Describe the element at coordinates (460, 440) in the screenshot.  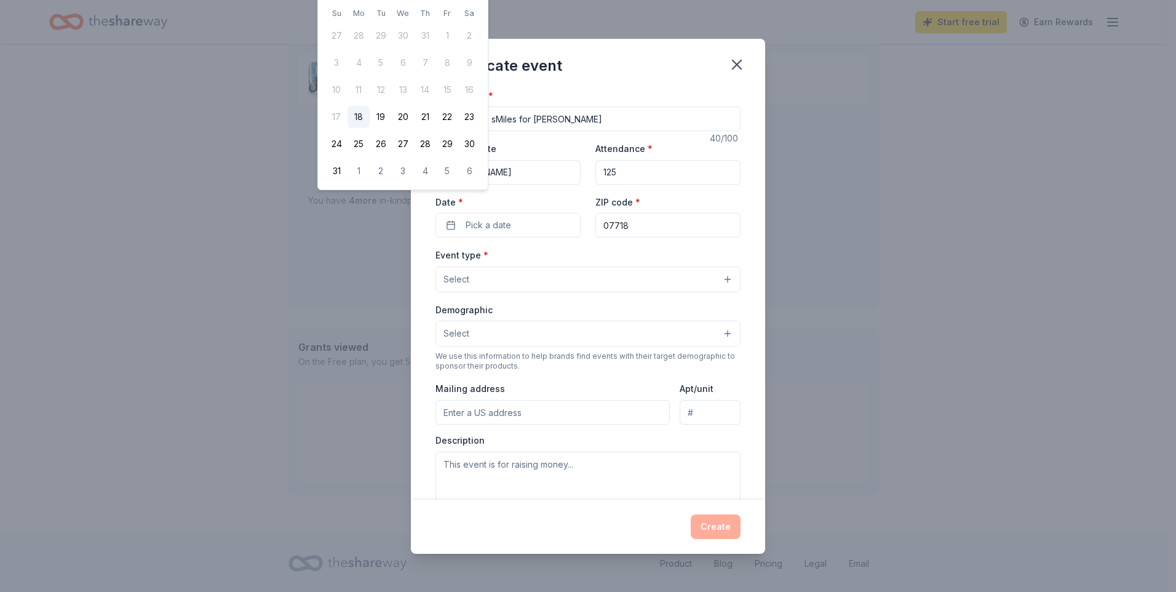
I see `label: Description` at that location.